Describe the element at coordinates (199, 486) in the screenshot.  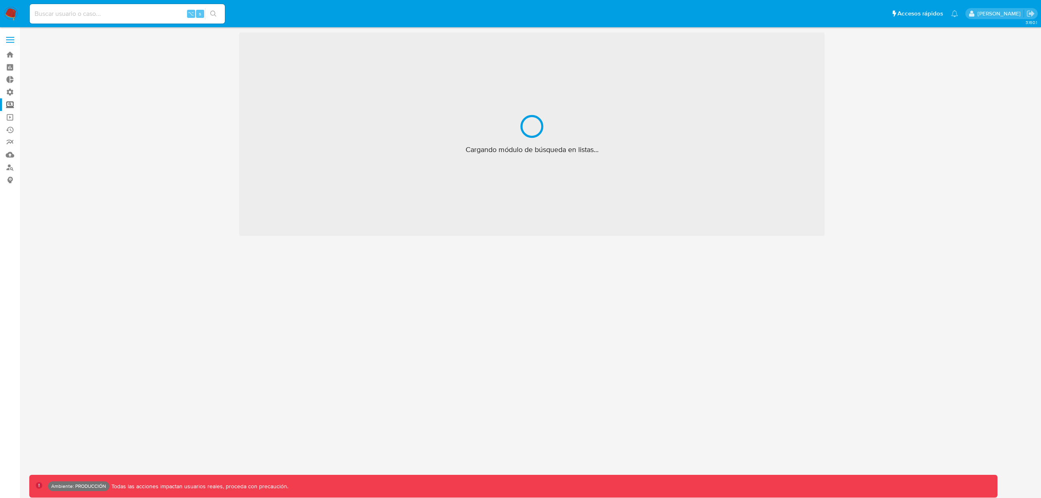
I see `p: Todas las acciones impactan usuarios reales, proceda con precaución.` at that location.